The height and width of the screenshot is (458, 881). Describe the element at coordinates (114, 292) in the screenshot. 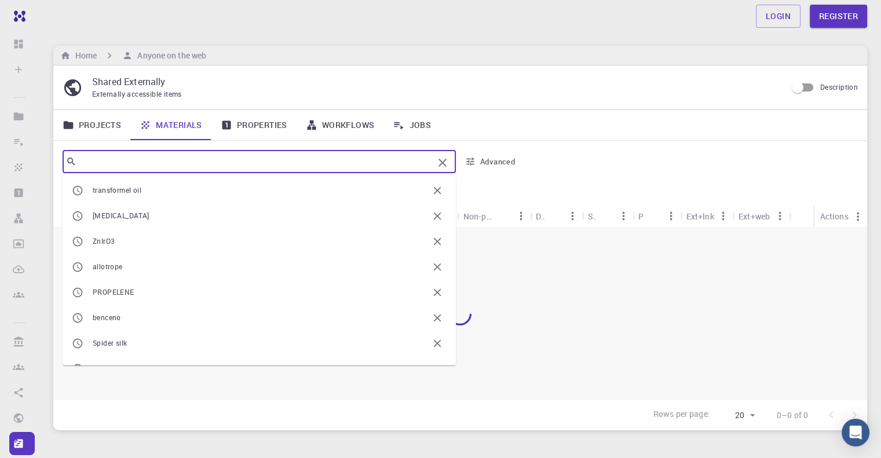

I see `span: PROPELENE` at that location.